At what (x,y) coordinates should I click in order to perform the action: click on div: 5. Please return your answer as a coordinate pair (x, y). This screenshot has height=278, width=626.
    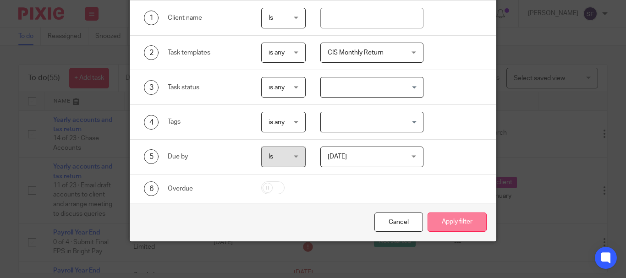
    Looking at the image, I should click on (151, 157).